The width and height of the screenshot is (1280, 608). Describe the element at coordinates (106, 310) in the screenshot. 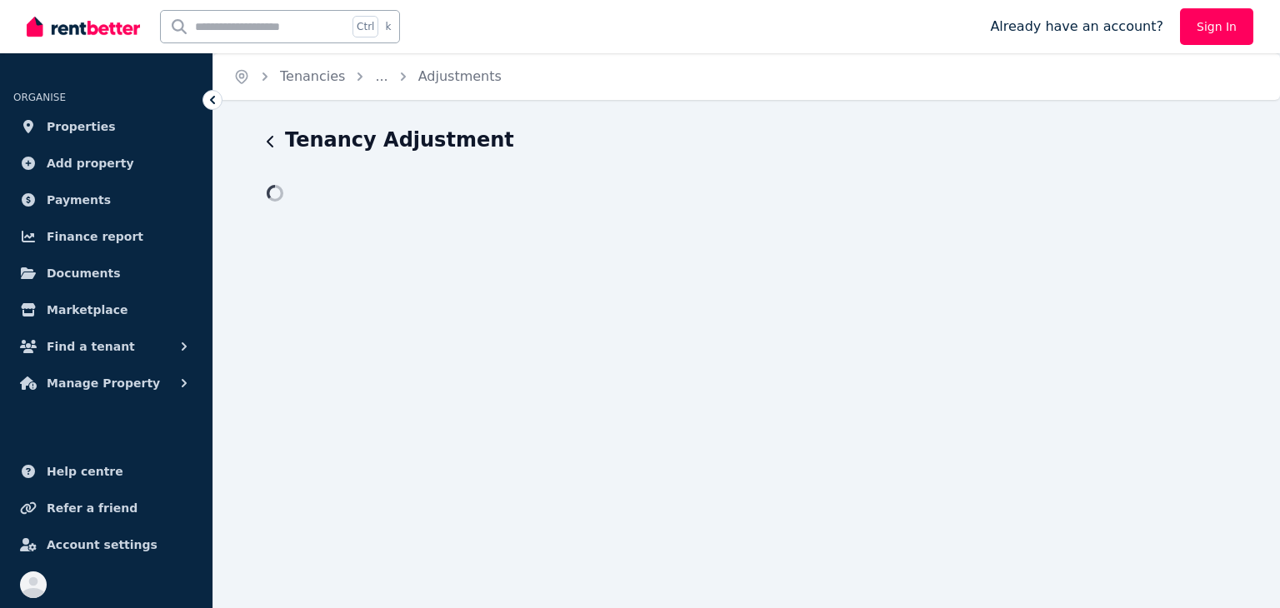

I see `a: Marketplace` at that location.